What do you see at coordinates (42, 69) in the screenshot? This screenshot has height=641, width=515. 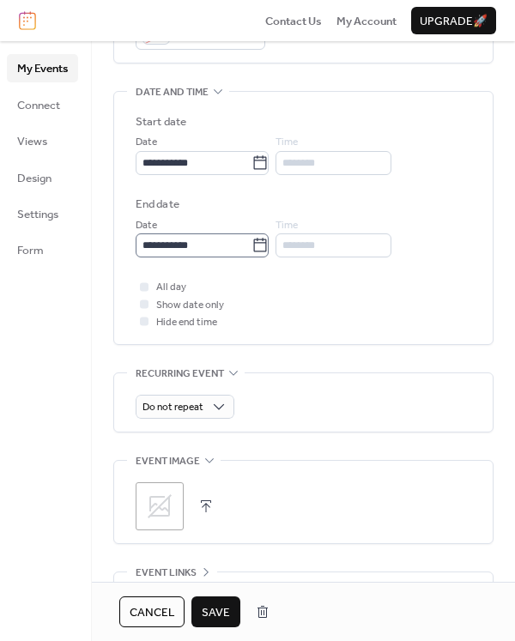 I see `span: My Events` at bounding box center [42, 69].